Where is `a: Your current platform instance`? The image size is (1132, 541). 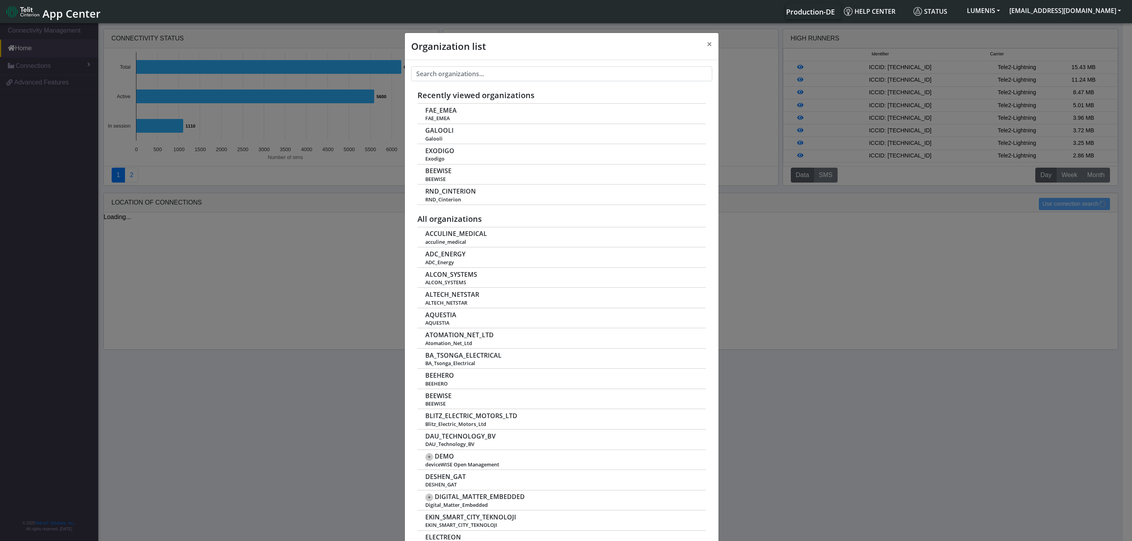
a: Your current platform instance is located at coordinates (810, 11).